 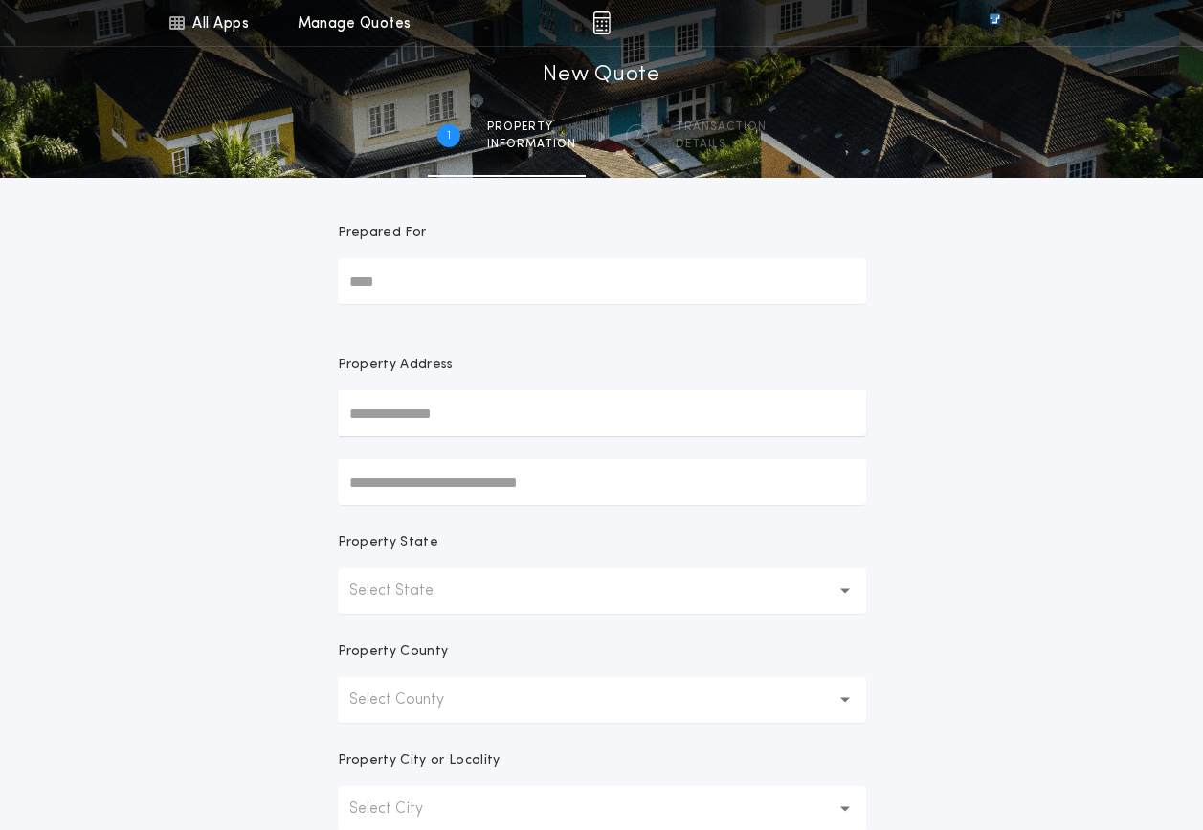 What do you see at coordinates (602, 365) in the screenshot?
I see `p: Property Address` at bounding box center [602, 365].